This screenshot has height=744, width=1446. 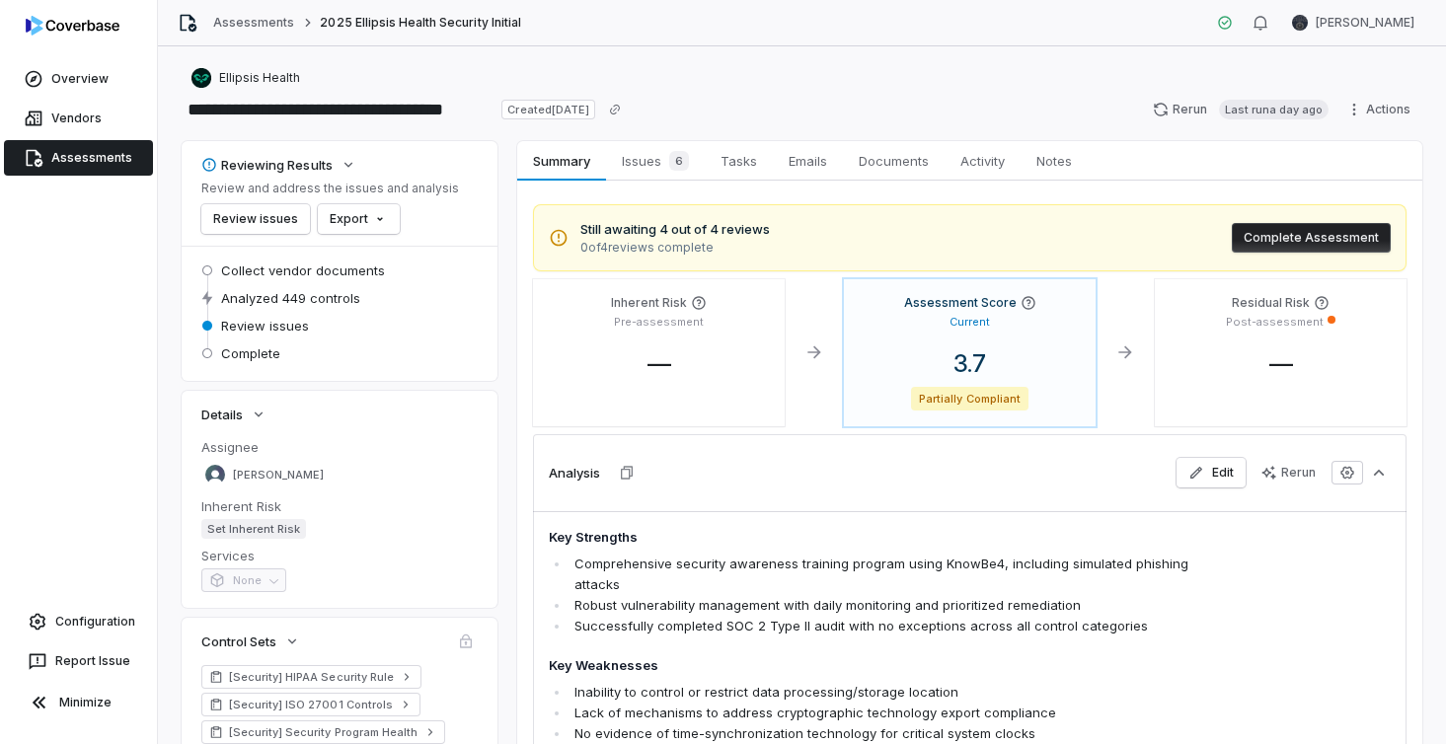 What do you see at coordinates (1300, 23) in the screenshot?
I see `img: Steve Mancini avatar` at bounding box center [1300, 23].